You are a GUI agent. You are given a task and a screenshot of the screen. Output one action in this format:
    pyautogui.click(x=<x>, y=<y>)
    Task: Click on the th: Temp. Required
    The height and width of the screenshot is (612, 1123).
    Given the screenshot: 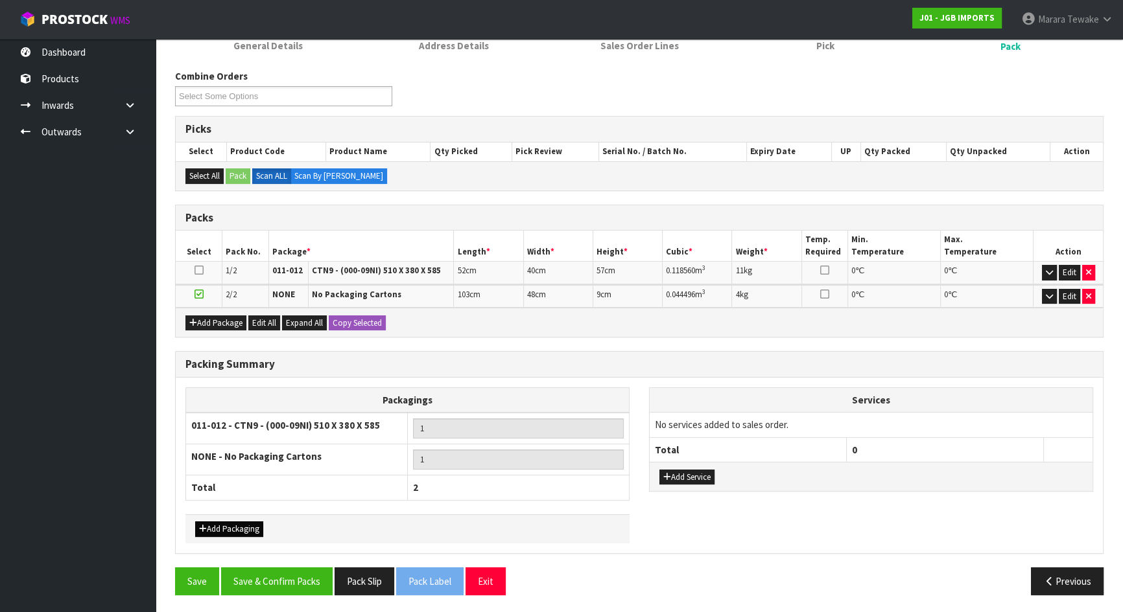 What is the action you would take?
    pyautogui.click(x=824, y=246)
    